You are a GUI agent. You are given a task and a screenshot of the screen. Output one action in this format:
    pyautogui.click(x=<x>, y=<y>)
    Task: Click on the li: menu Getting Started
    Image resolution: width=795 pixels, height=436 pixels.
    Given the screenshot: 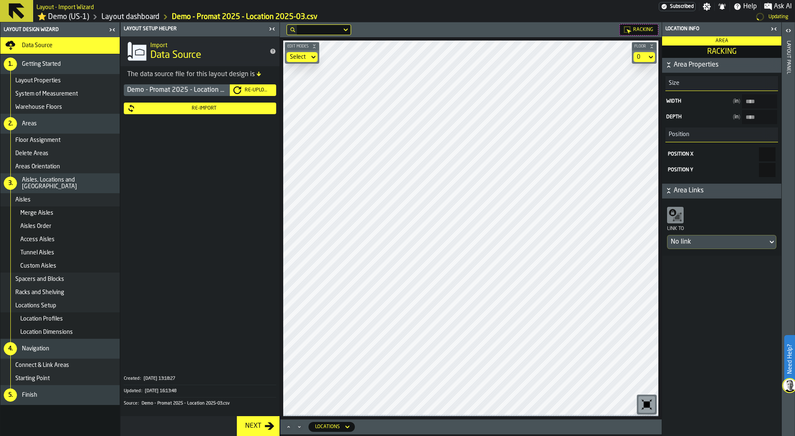 What is the action you would take?
    pyautogui.click(x=60, y=64)
    